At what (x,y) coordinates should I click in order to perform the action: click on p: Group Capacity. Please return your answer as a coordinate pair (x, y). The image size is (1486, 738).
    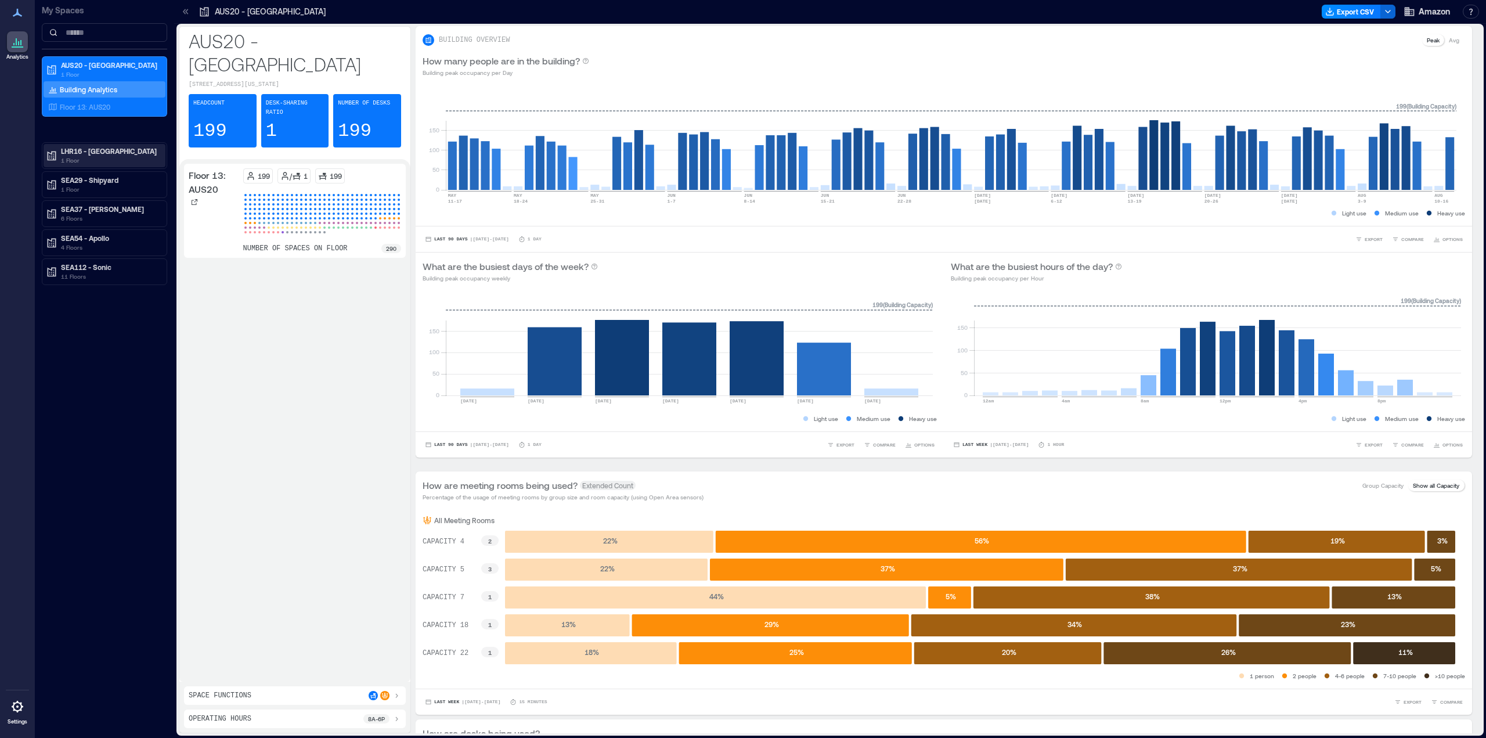
    Looking at the image, I should click on (1383, 485).